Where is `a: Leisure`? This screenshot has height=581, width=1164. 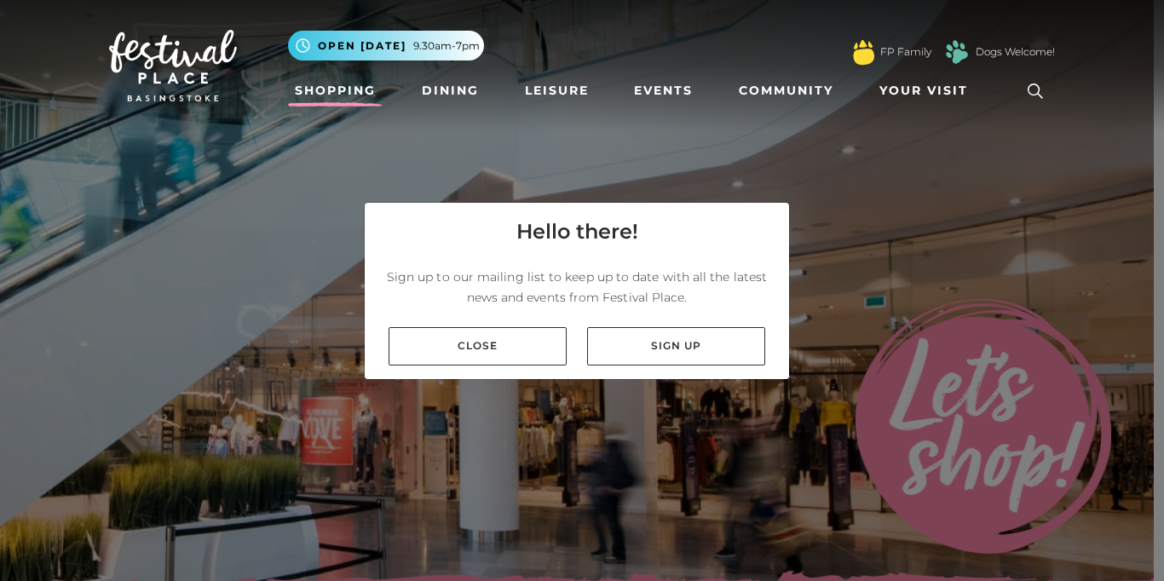
a: Leisure is located at coordinates (556, 90).